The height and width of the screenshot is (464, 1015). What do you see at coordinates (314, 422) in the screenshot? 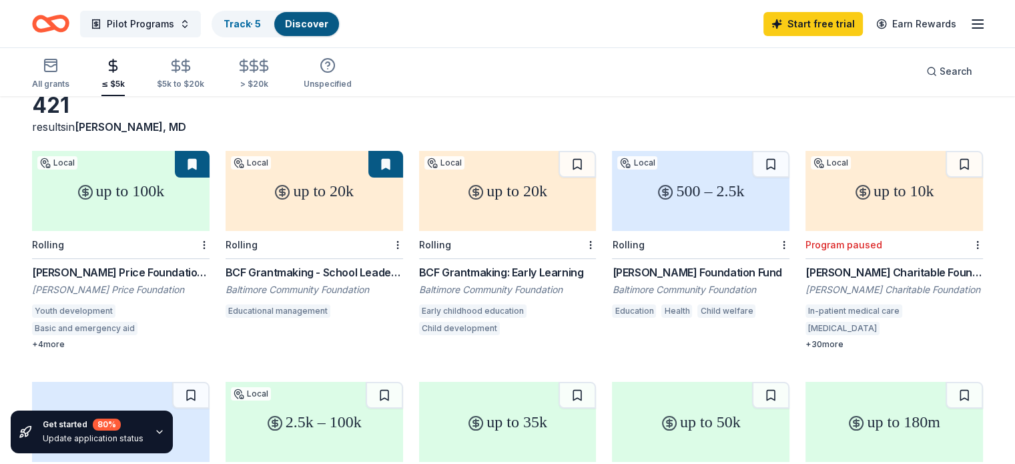
I see `div: 2.5k – 100k` at bounding box center [314, 422].